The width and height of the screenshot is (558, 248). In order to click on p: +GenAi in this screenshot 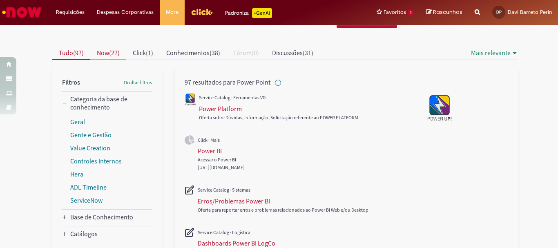, I will do `click(262, 13)`.